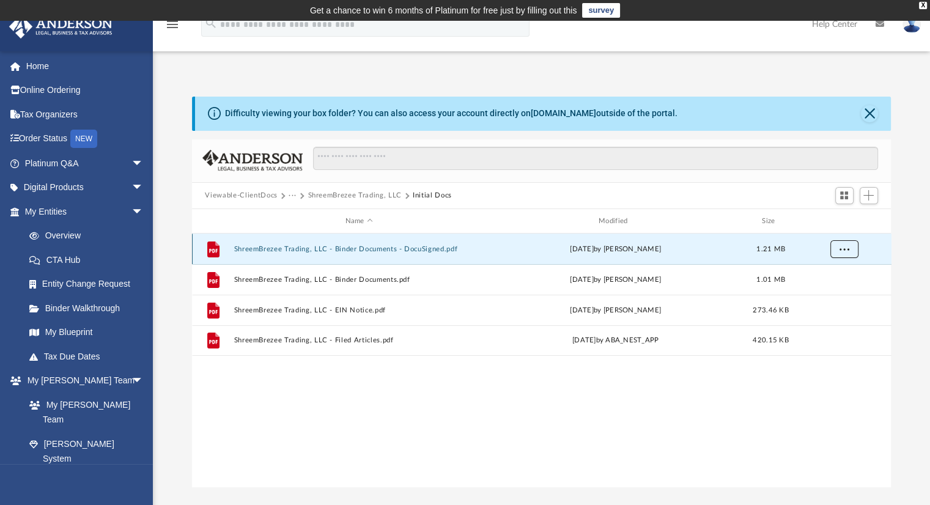 This screenshot has height=505, width=930. What do you see at coordinates (451, 113) in the screenshot?
I see `div: Difficulty viewing your box folder? You can also access your account directly on outside of the p...` at bounding box center [451, 113].